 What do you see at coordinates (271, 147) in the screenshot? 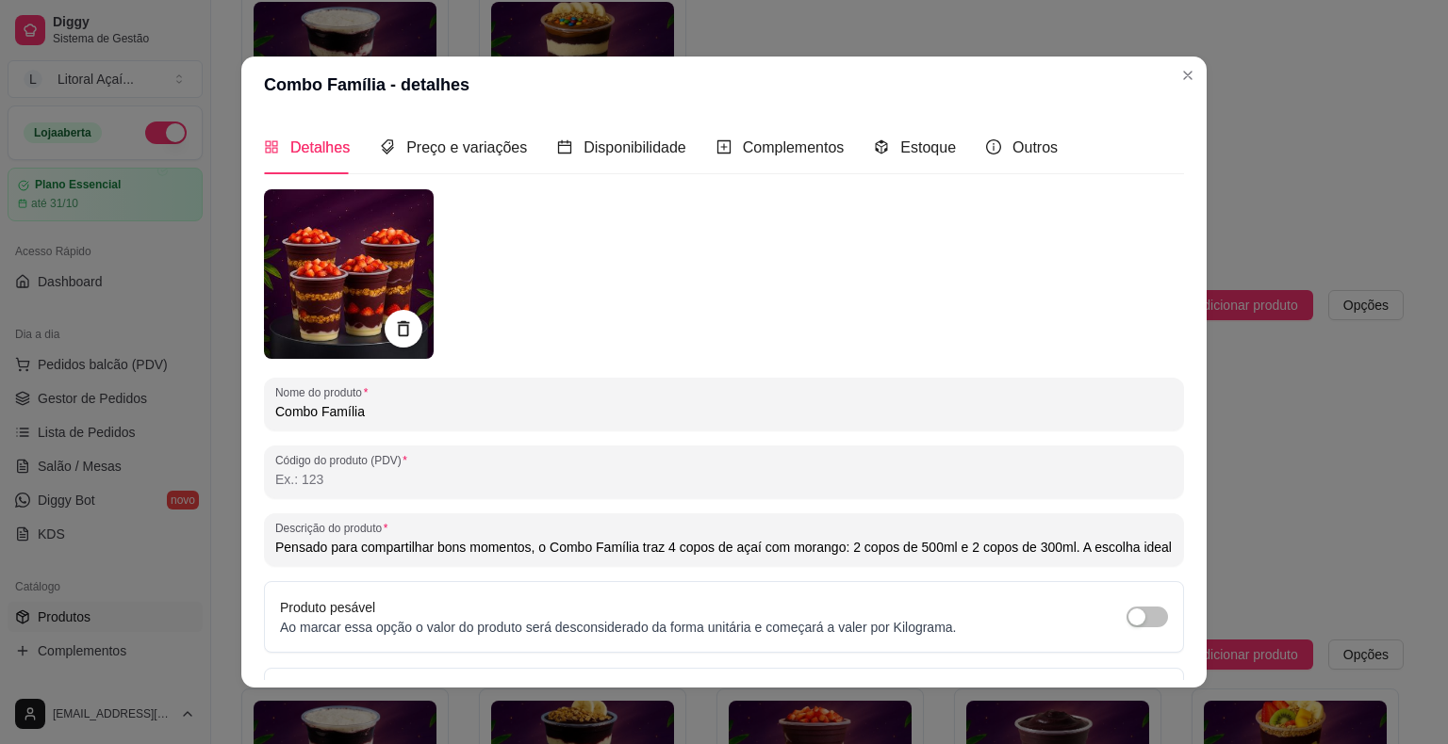
I see `span: appstore` at bounding box center [271, 147].